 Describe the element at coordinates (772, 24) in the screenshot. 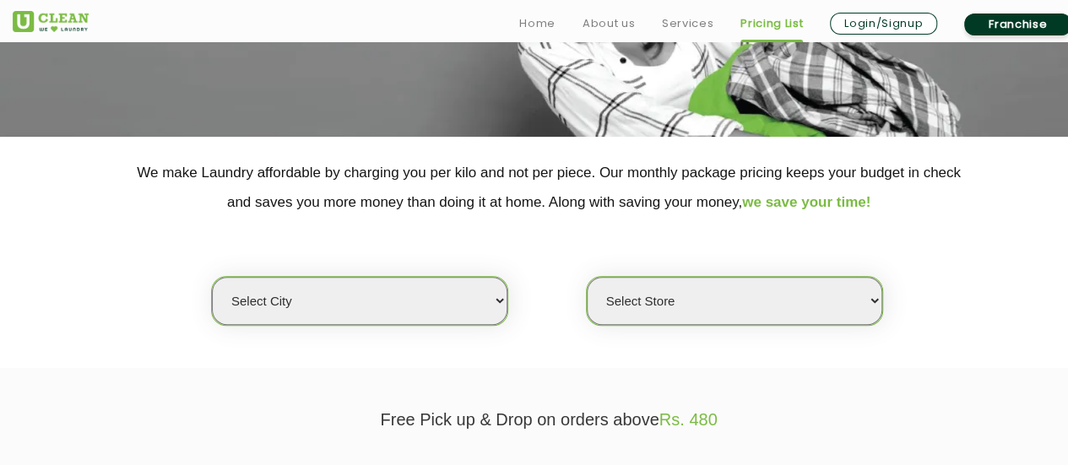

I see `a: Pricing List` at that location.